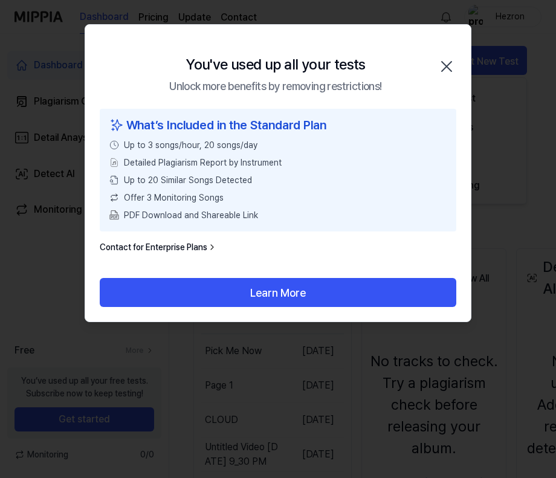 Image resolution: width=556 pixels, height=478 pixels. What do you see at coordinates (275, 86) in the screenshot?
I see `div: Unlock more benefits by removing restrictions!` at bounding box center [275, 86].